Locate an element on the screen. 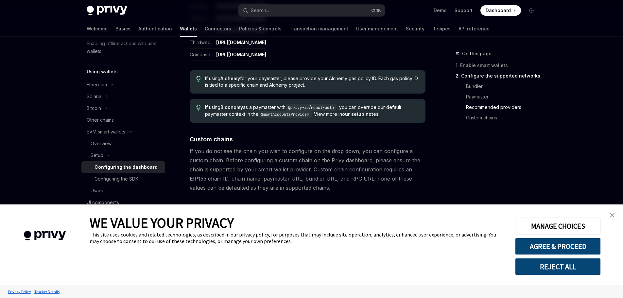 The width and height of the screenshot is (623, 298). td: Thirdweb is located at coordinates (201, 43).